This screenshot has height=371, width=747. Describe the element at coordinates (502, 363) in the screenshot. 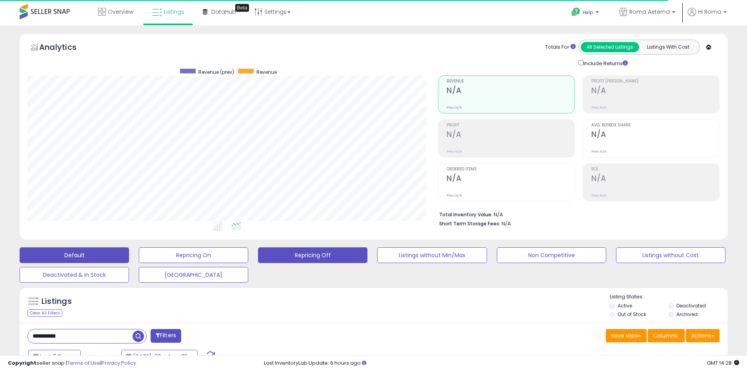

I see `div: Last InventoryLab Update: 6 hours ago.` at that location.